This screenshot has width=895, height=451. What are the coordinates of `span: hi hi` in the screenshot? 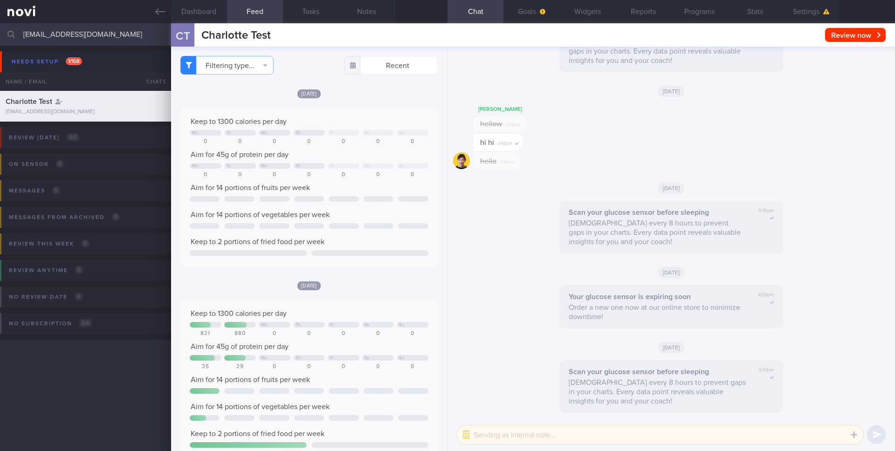 It's located at (487, 143).